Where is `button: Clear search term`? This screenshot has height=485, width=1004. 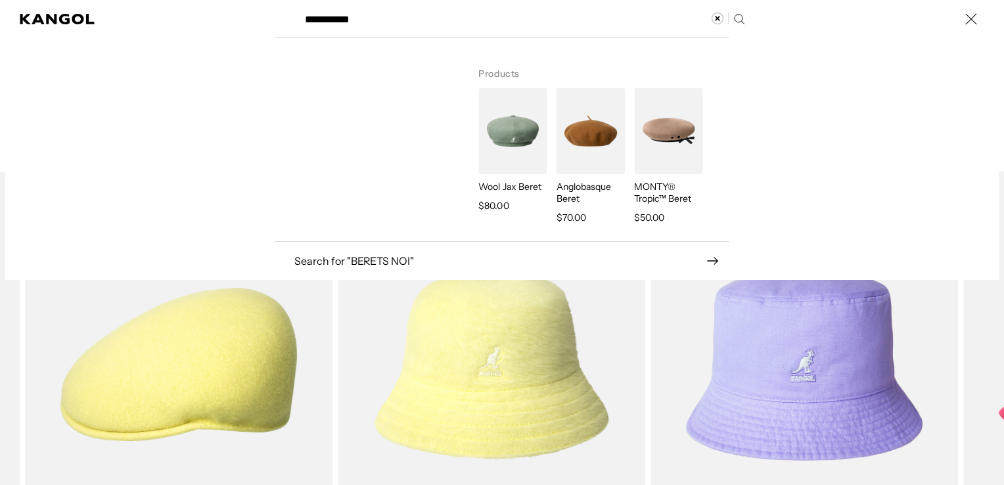
button: Clear search term is located at coordinates (720, 18).